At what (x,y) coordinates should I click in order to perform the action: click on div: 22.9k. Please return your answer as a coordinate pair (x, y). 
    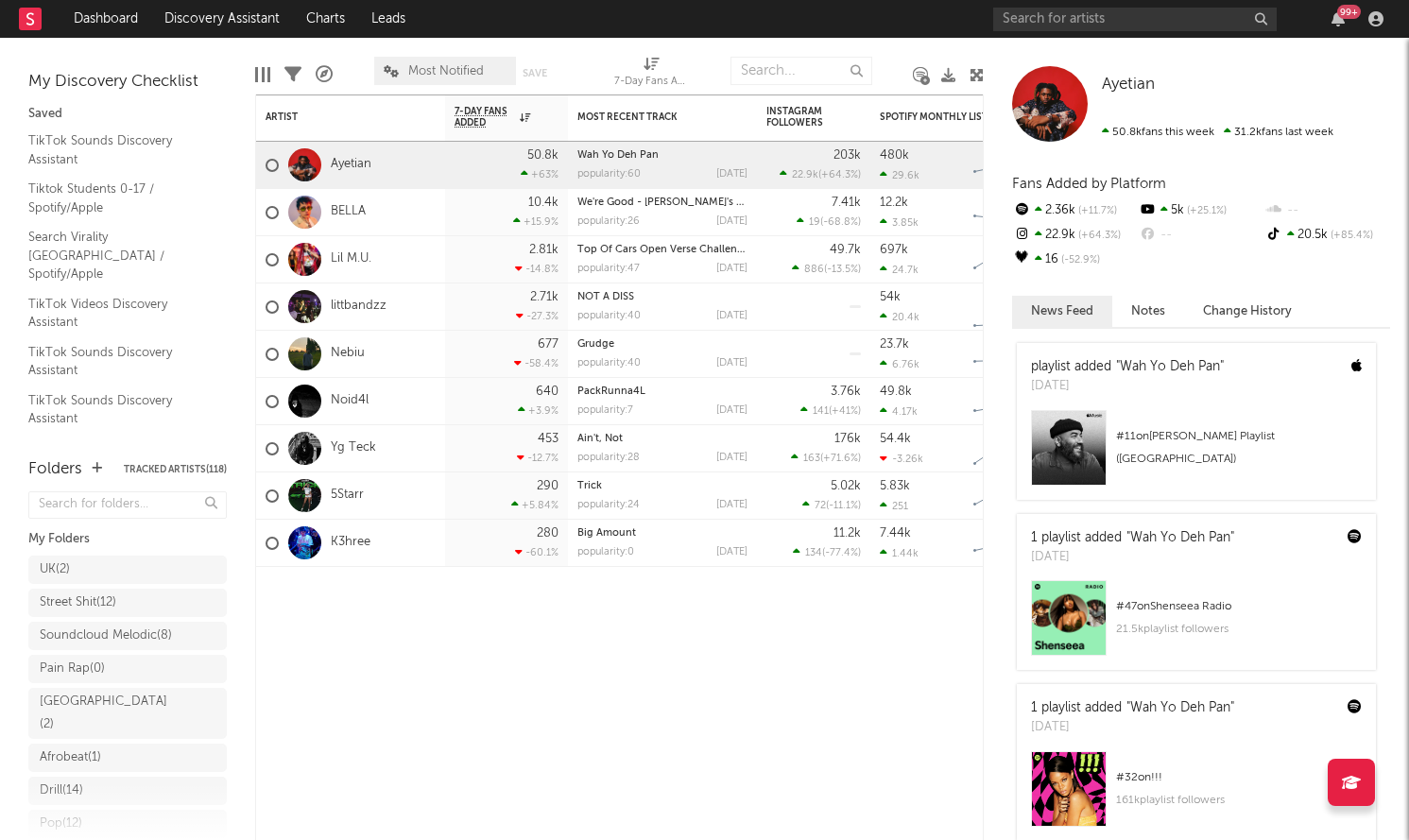
    Looking at the image, I should click on (1075, 235).